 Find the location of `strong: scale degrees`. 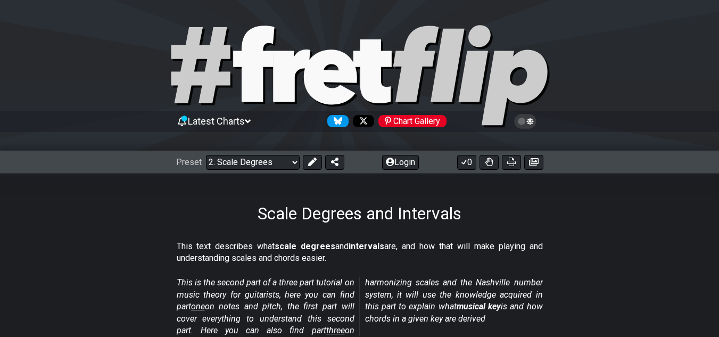

strong: scale degrees is located at coordinates (305, 246).